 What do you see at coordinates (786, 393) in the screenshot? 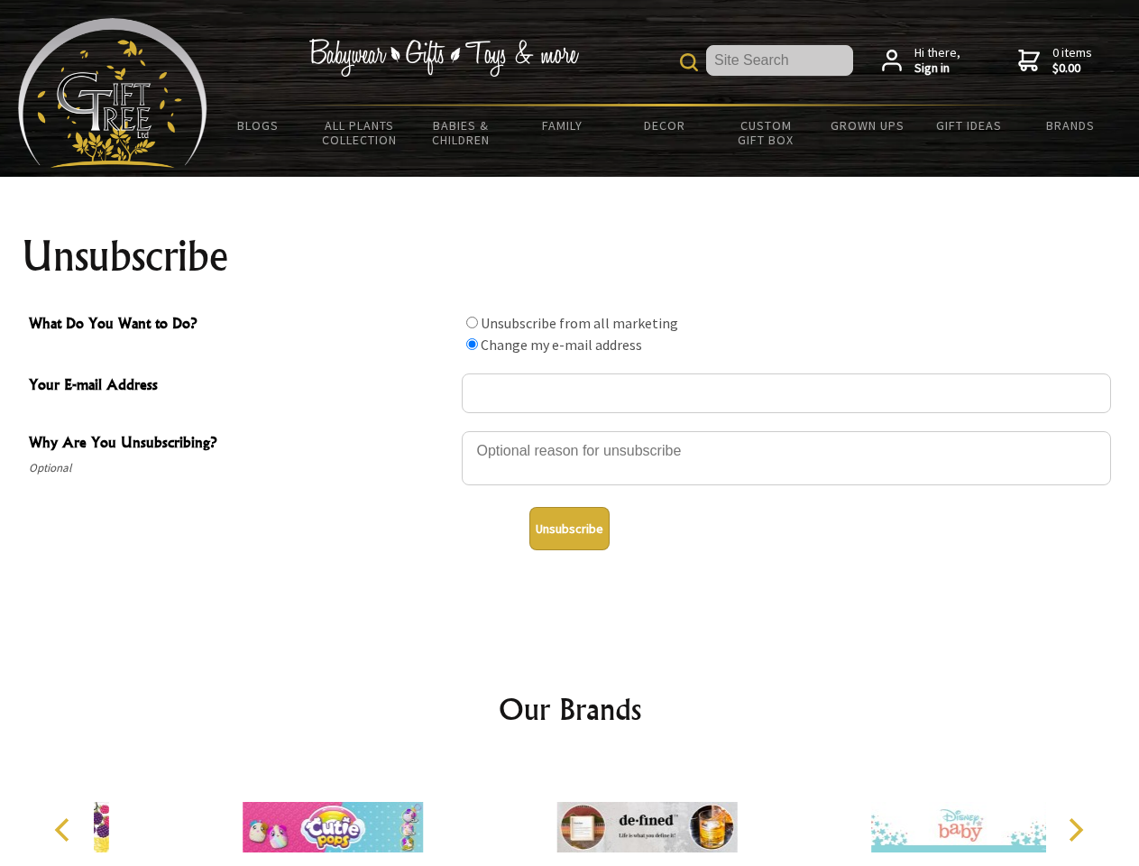
I see `input: Your E-mail Address` at bounding box center [786, 393].